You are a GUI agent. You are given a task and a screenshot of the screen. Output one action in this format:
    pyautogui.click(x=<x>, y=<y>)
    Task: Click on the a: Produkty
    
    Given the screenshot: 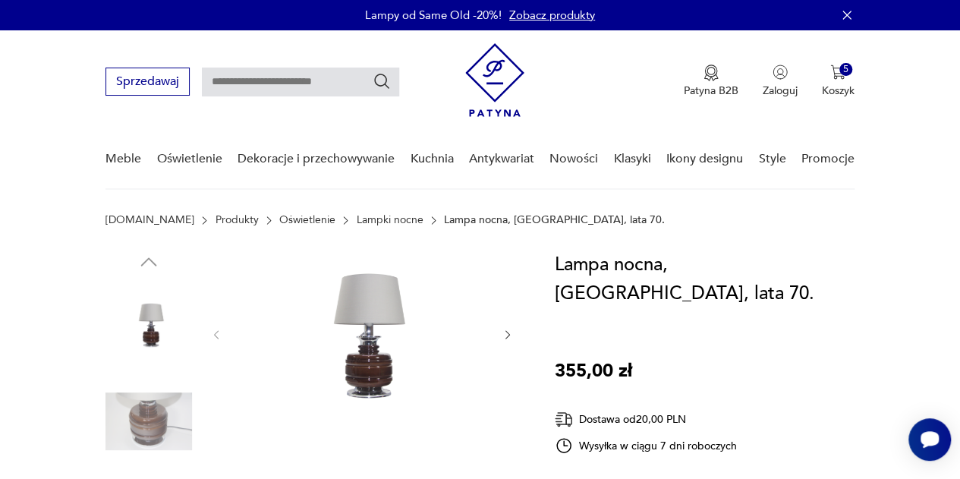 What is the action you would take?
    pyautogui.click(x=237, y=220)
    